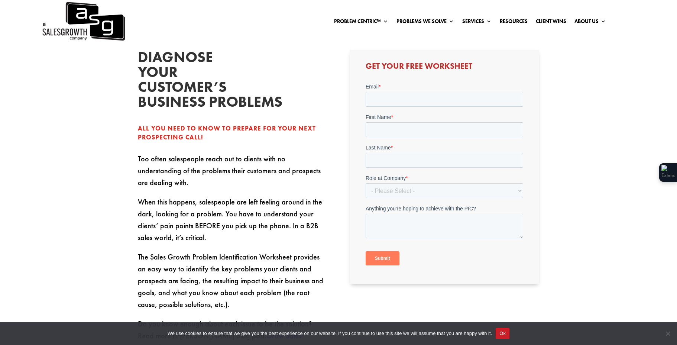  Describe the element at coordinates (477, 23) in the screenshot. I see `a: Services` at that location.